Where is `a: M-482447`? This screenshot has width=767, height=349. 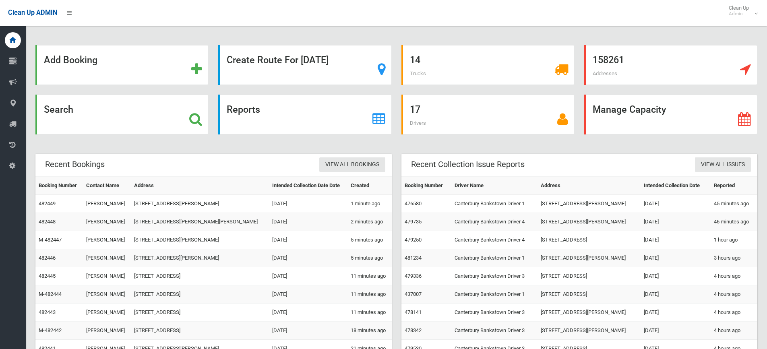
a: M-482447 is located at coordinates (50, 240).